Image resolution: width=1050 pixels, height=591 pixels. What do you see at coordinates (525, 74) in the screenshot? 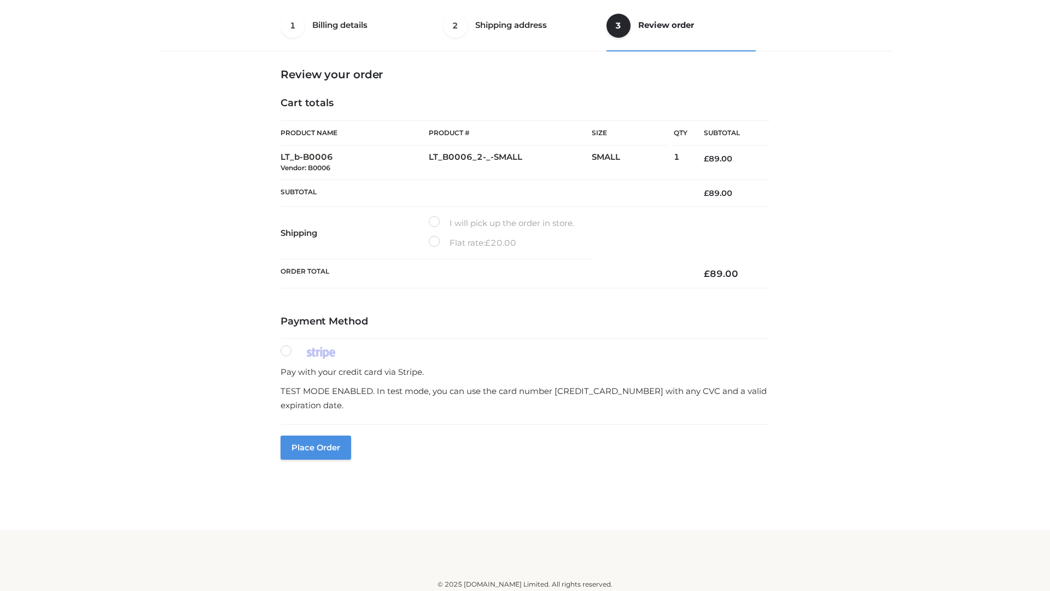
I see `h3: Review your order` at bounding box center [525, 74].